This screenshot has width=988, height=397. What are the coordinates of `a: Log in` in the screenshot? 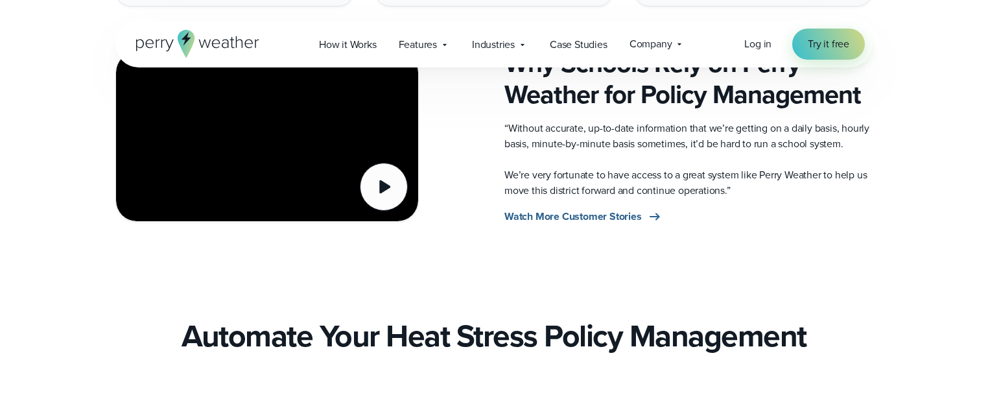 It's located at (758, 44).